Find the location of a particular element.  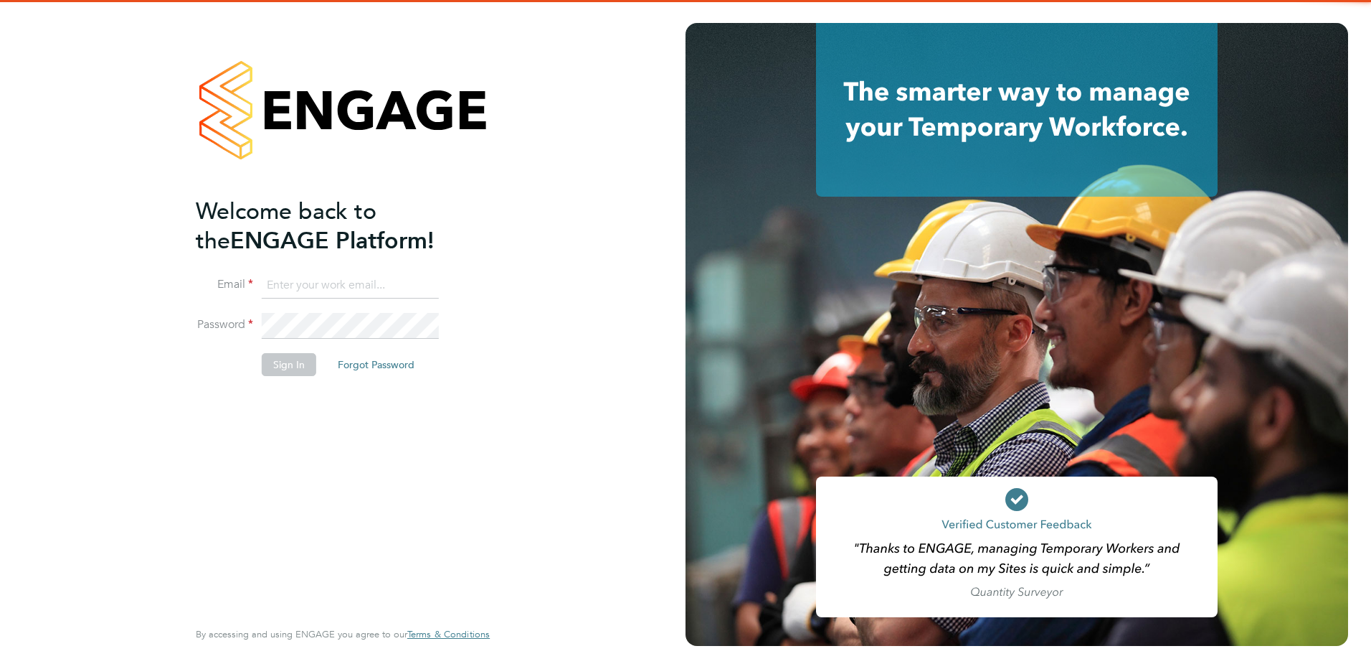

button: Forgot Password is located at coordinates (376, 364).